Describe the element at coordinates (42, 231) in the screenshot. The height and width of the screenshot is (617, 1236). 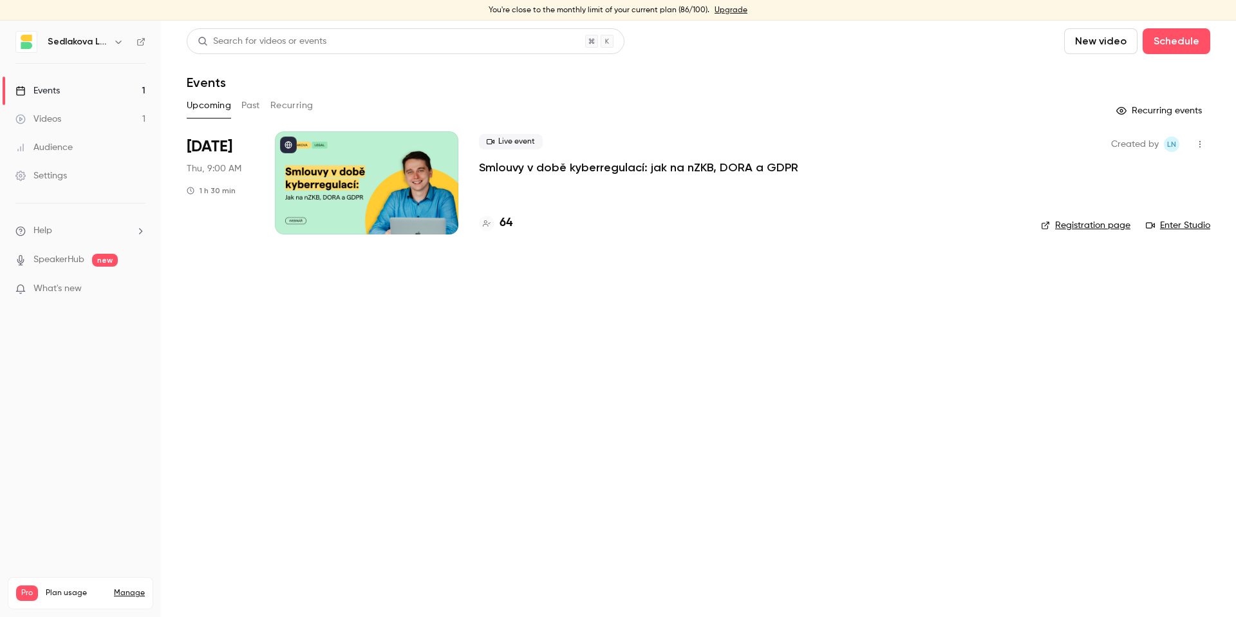
I see `span: Help` at that location.